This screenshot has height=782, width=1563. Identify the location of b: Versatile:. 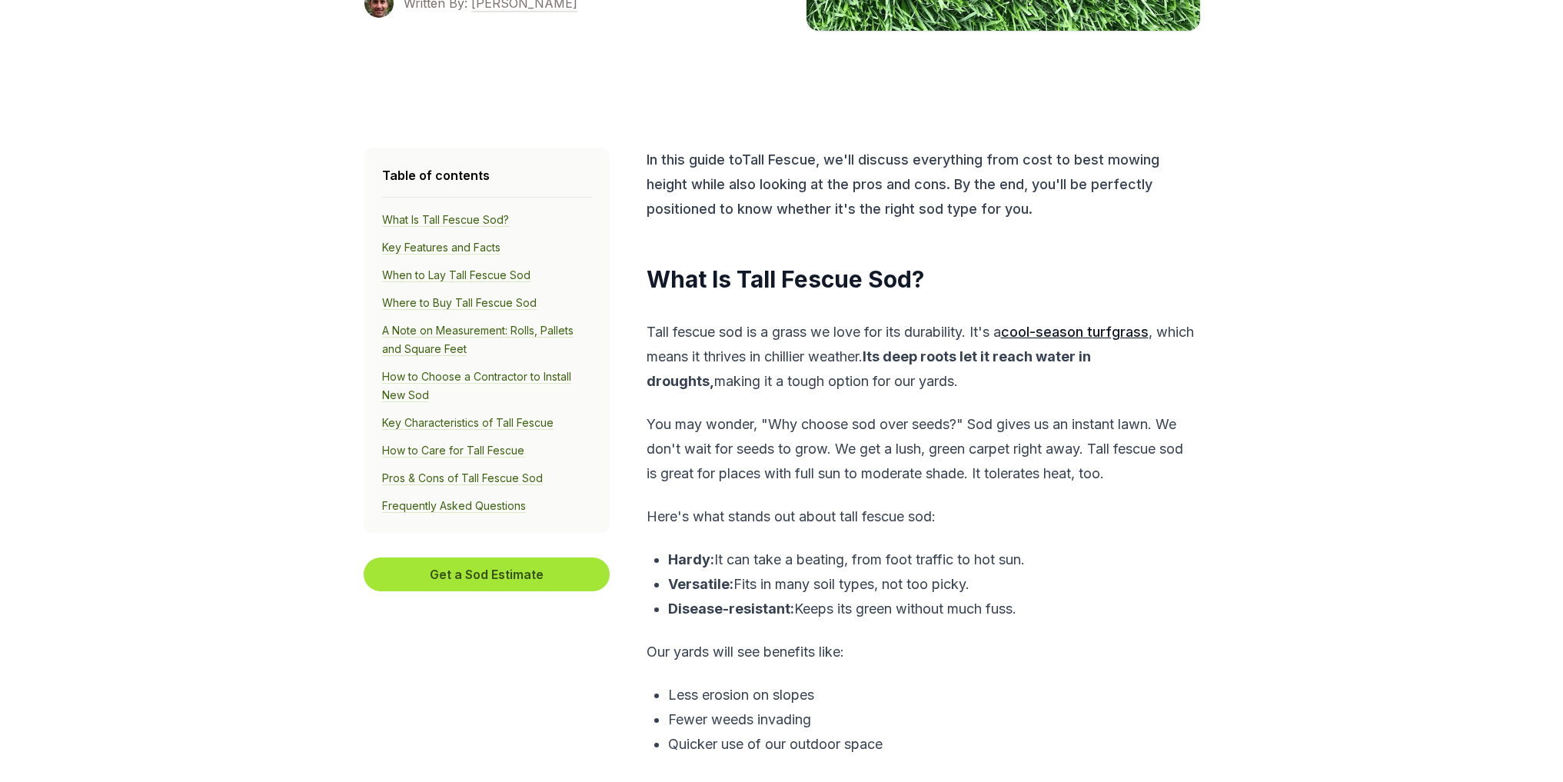
(700, 584).